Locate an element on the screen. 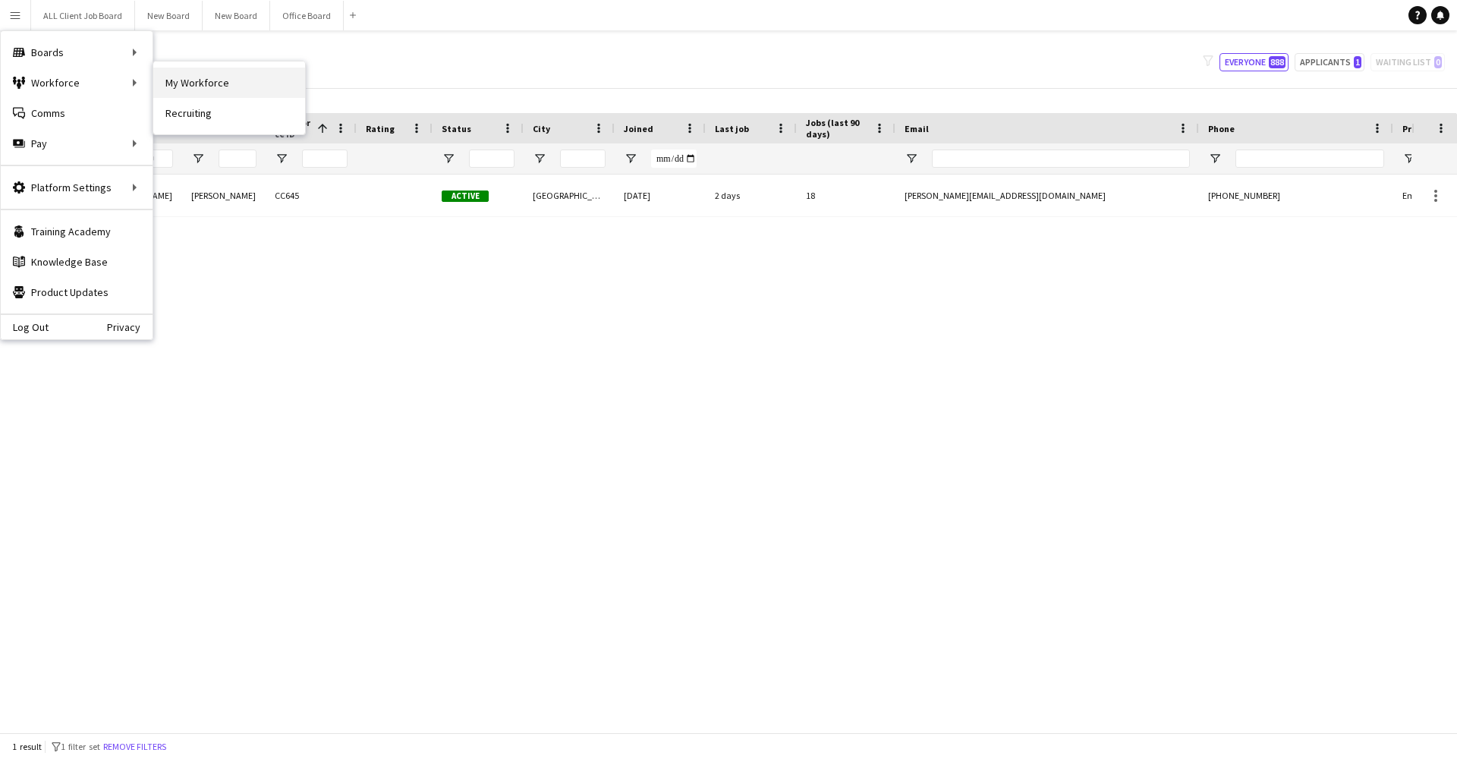 Image resolution: width=1457 pixels, height=759 pixels. span: 1 filter set is located at coordinates (80, 746).